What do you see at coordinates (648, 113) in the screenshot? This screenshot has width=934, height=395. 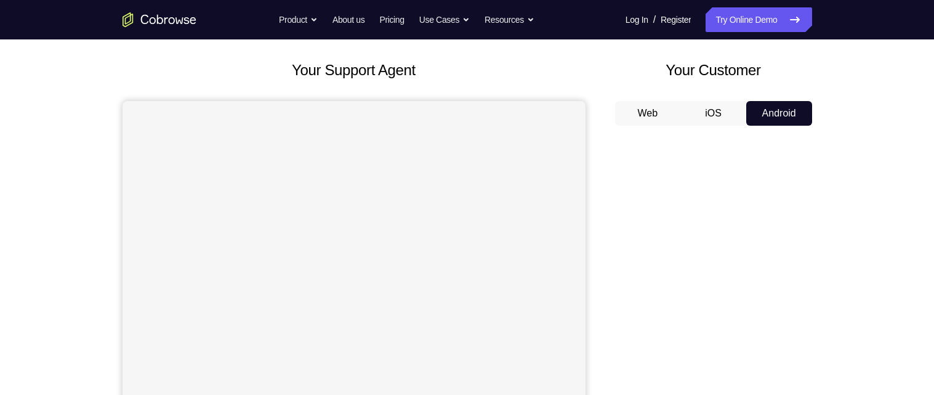 I see `button: Web` at bounding box center [648, 113].